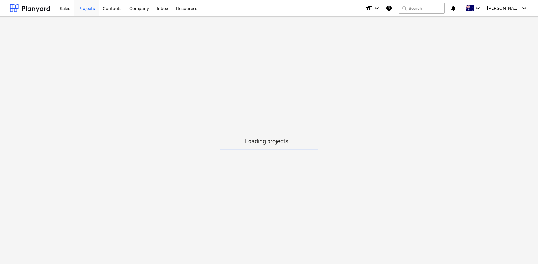  Describe the element at coordinates (421, 8) in the screenshot. I see `button: Search` at that location.